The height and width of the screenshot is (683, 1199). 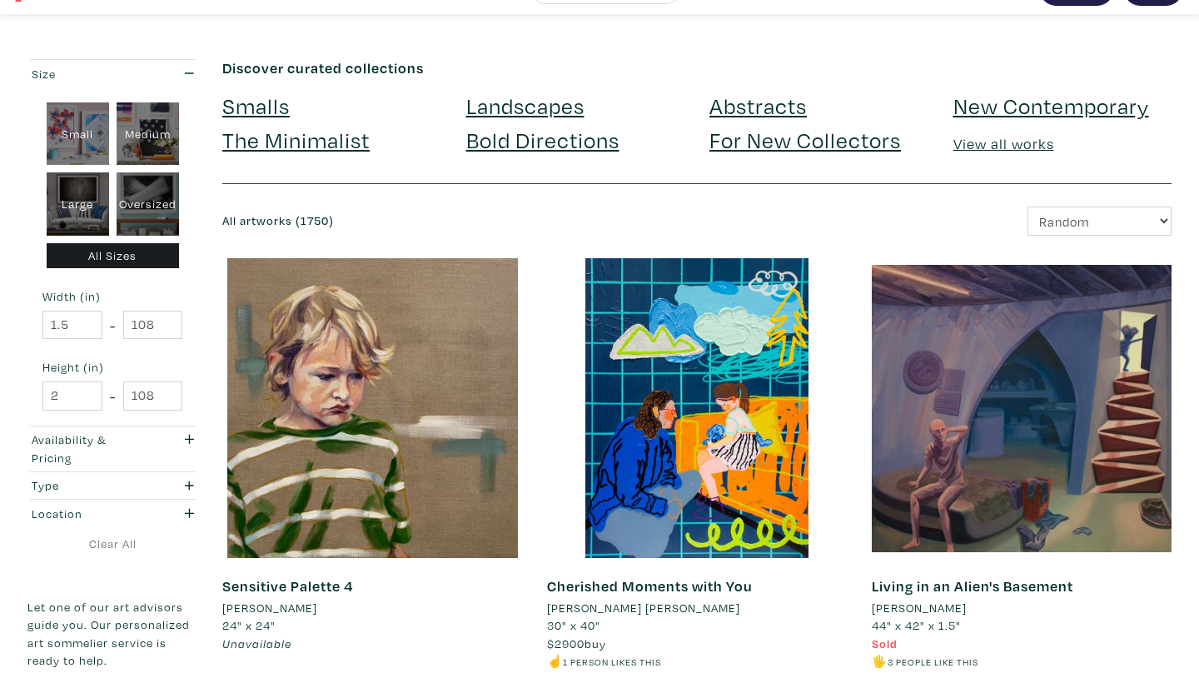 What do you see at coordinates (112, 544) in the screenshot?
I see `a: Clear All` at bounding box center [112, 544].